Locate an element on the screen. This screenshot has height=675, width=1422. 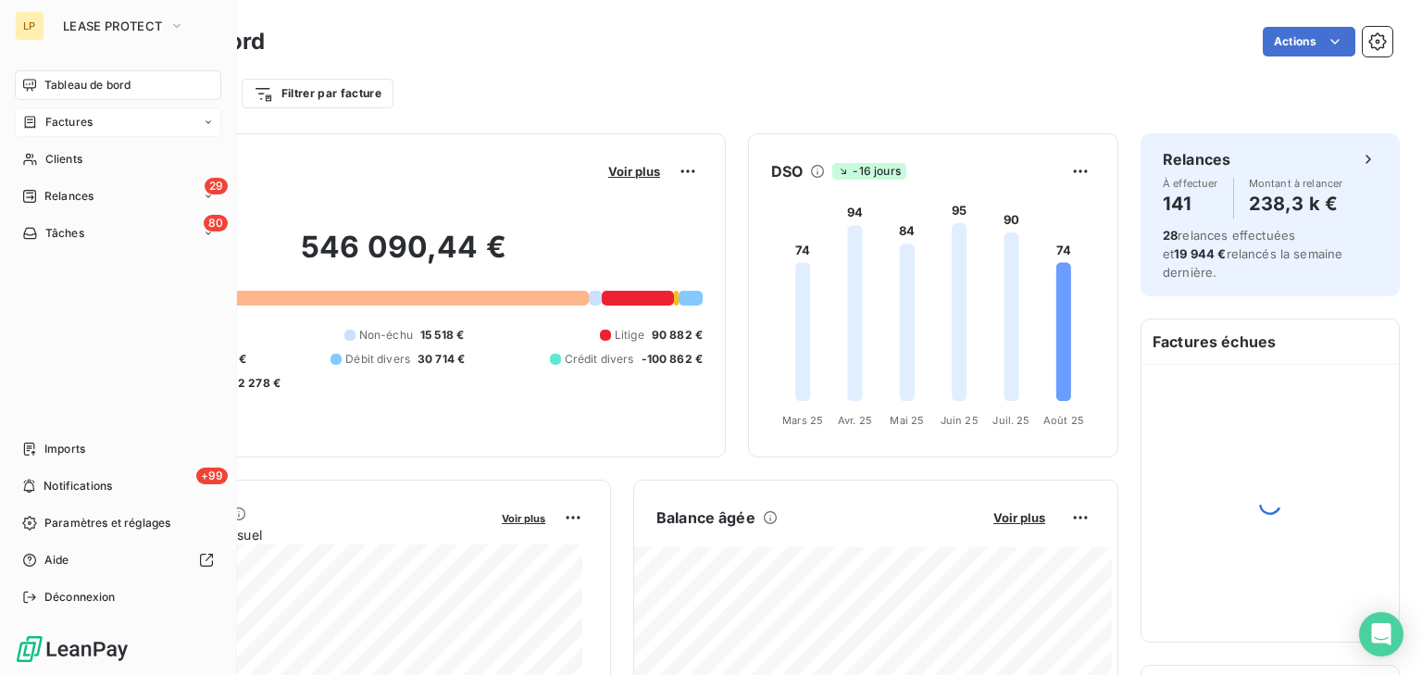
span: 29 is located at coordinates (216, 186).